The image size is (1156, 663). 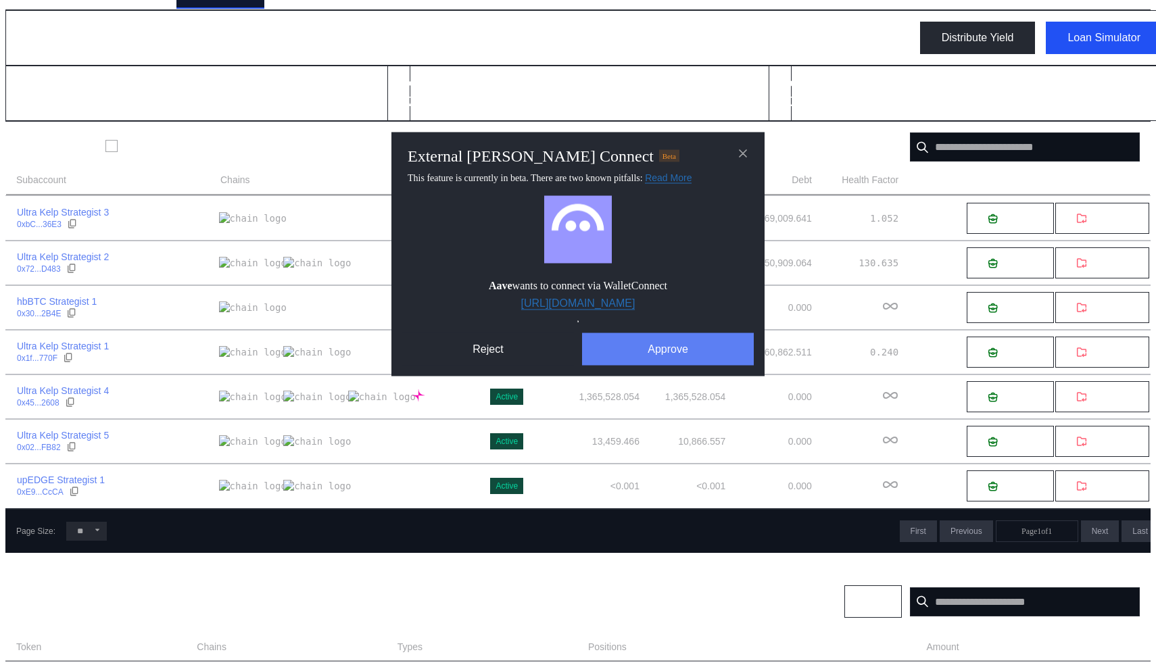 What do you see at coordinates (55, 147) in the screenshot?
I see `div: Subaccounts` at bounding box center [55, 147].